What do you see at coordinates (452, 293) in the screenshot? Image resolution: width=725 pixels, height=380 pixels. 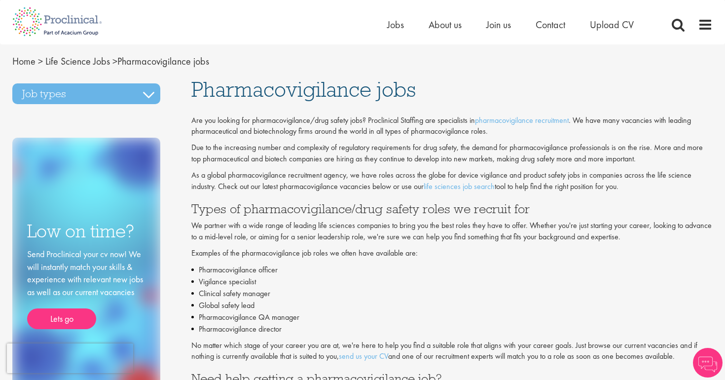 I see `li: Clinical safety manager` at bounding box center [452, 293].